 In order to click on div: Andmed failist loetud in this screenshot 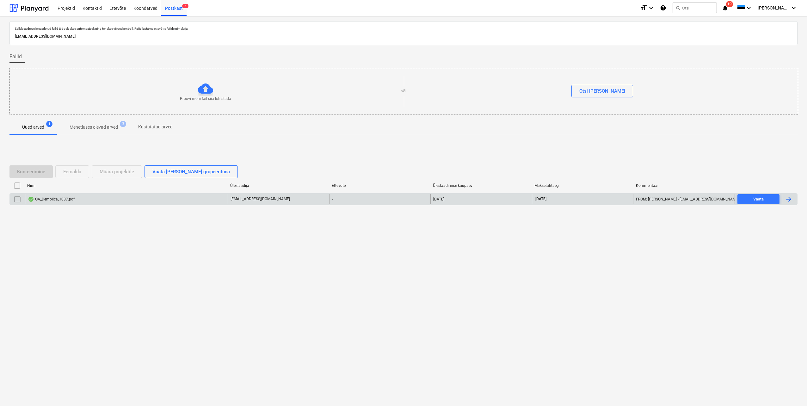, I will do `click(31, 199)`.